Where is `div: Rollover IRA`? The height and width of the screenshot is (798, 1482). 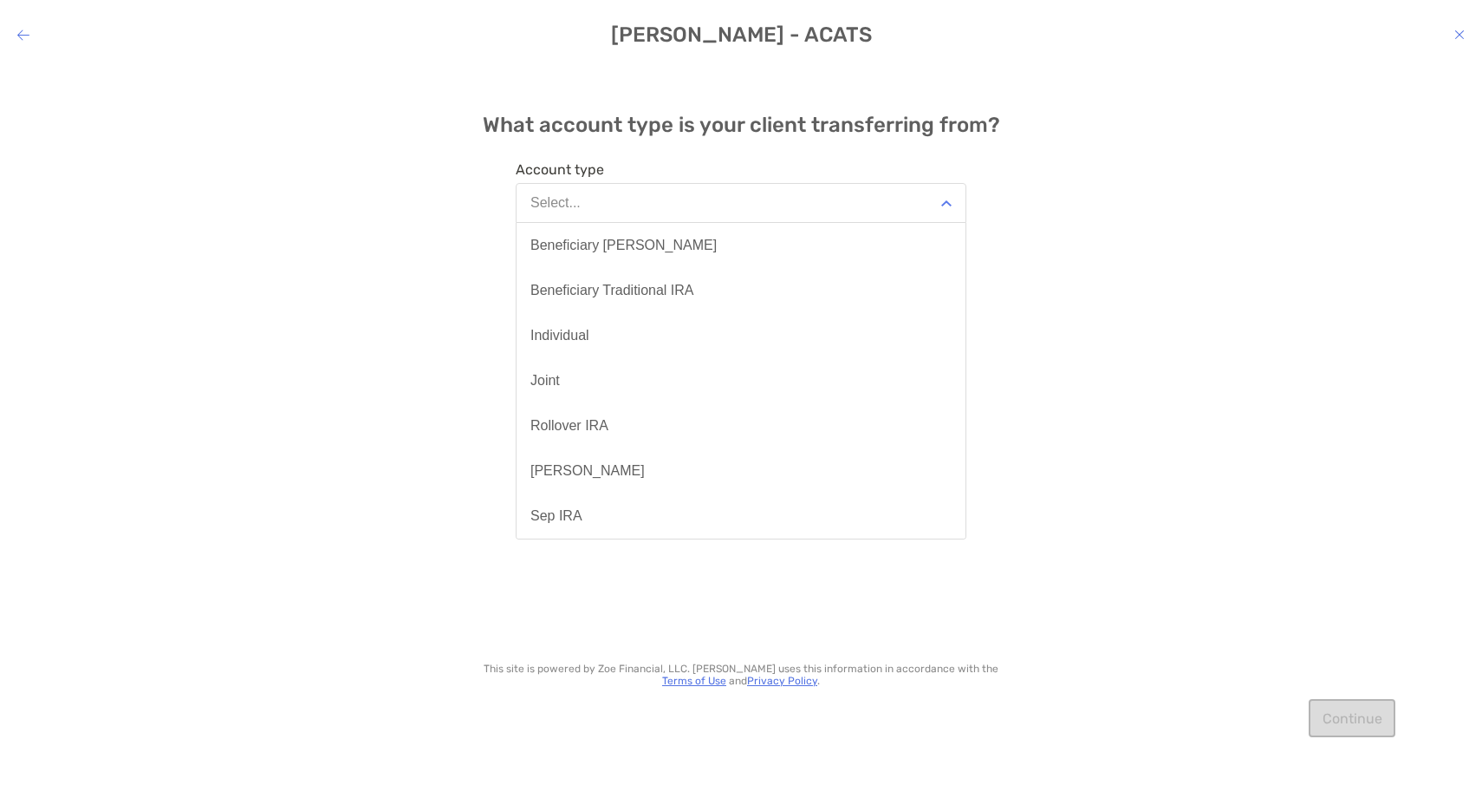 div: Rollover IRA is located at coordinates (570, 426).